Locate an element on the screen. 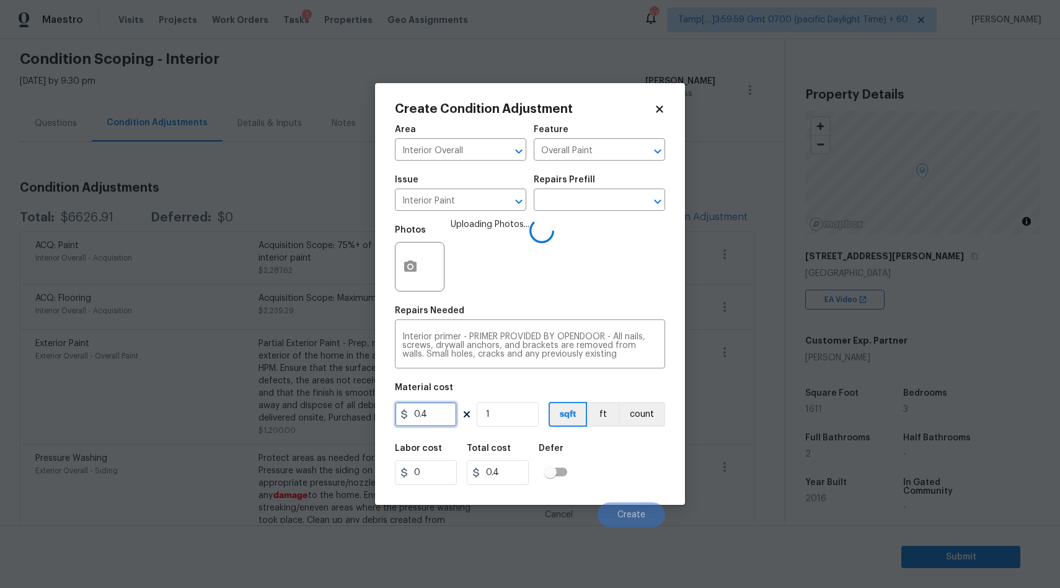 This screenshot has height=588, width=1060. span: Uploading Photos... is located at coordinates (490, 259).